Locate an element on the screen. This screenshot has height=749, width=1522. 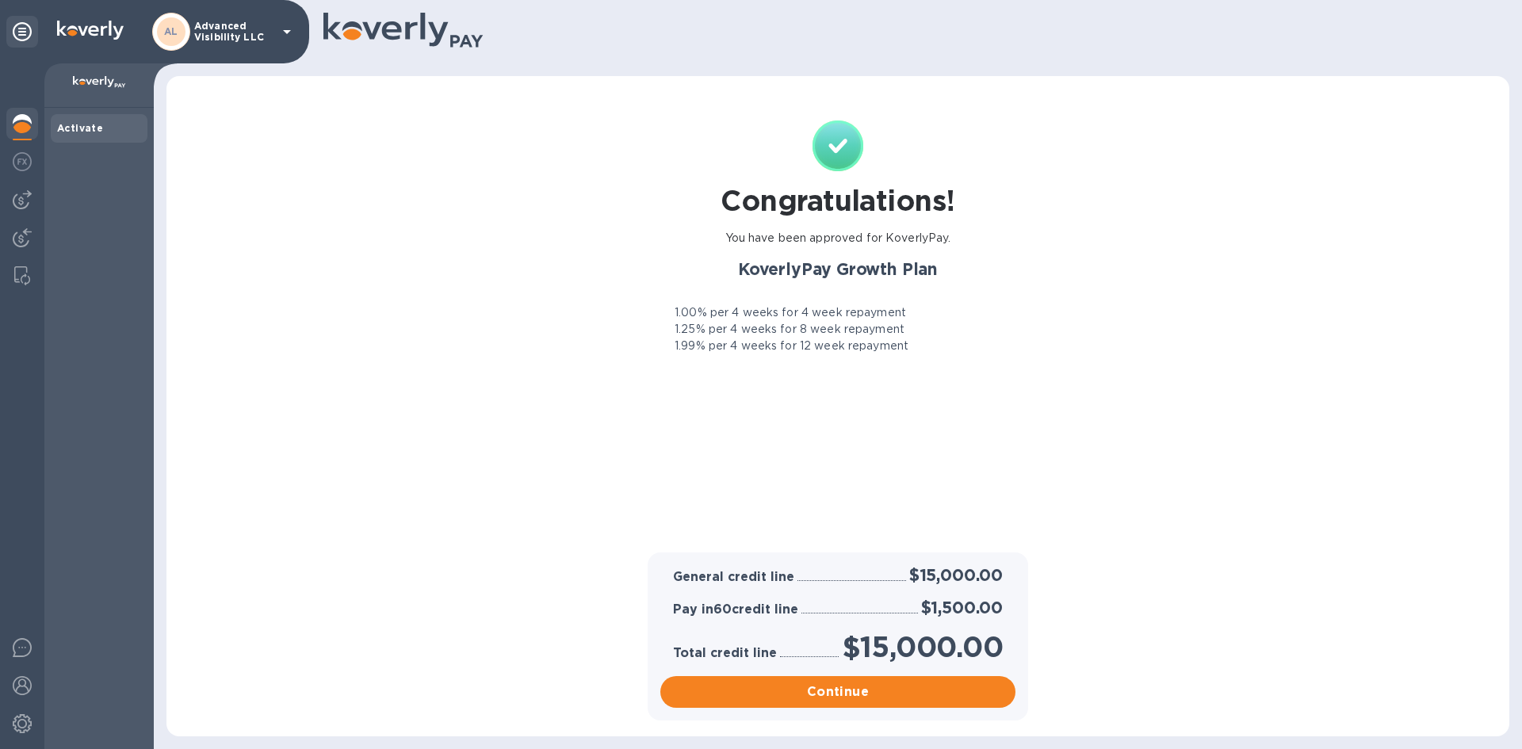
button: Continue is located at coordinates (838, 692).